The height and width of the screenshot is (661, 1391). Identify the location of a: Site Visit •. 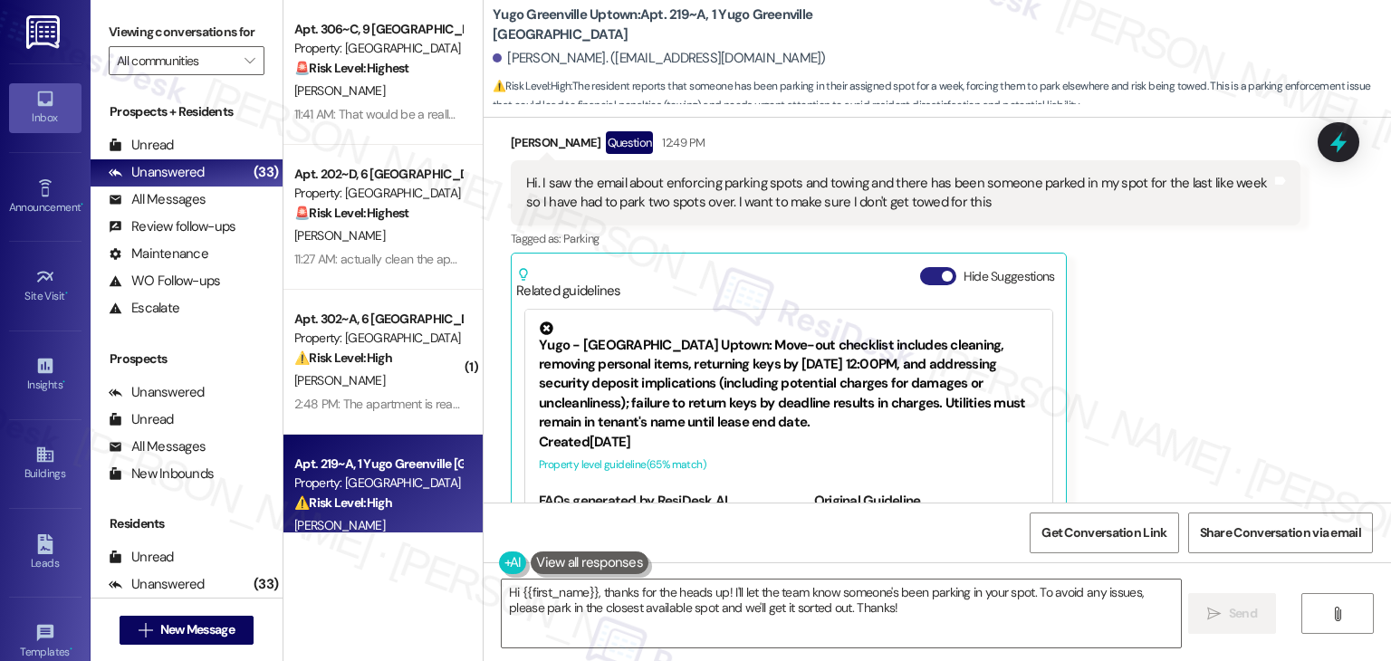
(45, 286).